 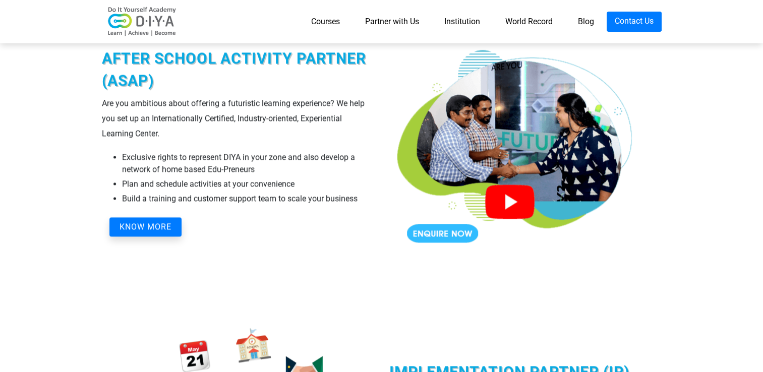 What do you see at coordinates (325, 22) in the screenshot?
I see `a: Courses` at bounding box center [325, 22].